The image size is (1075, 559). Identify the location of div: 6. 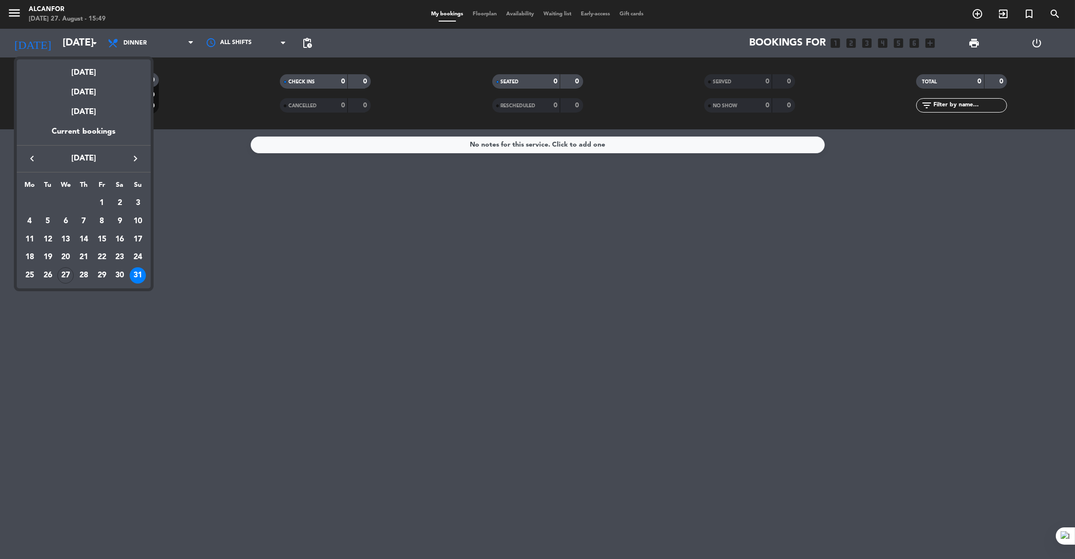
(66, 221).